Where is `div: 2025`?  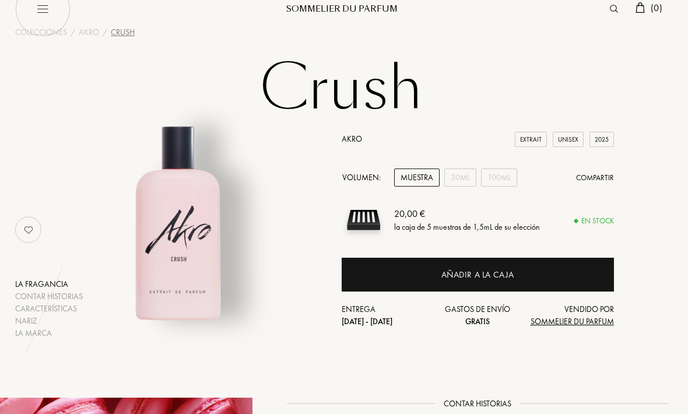
div: 2025 is located at coordinates (601, 139).